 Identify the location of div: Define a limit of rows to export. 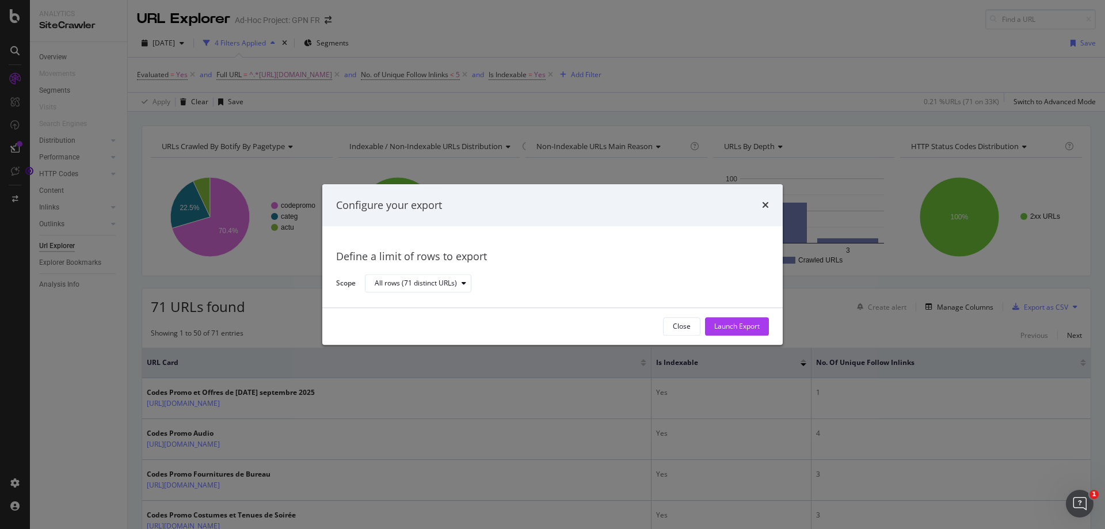
(553, 257).